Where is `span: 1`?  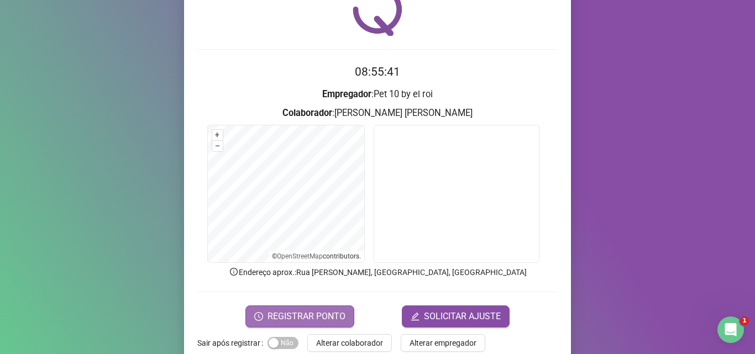 span: 1 is located at coordinates (744, 321).